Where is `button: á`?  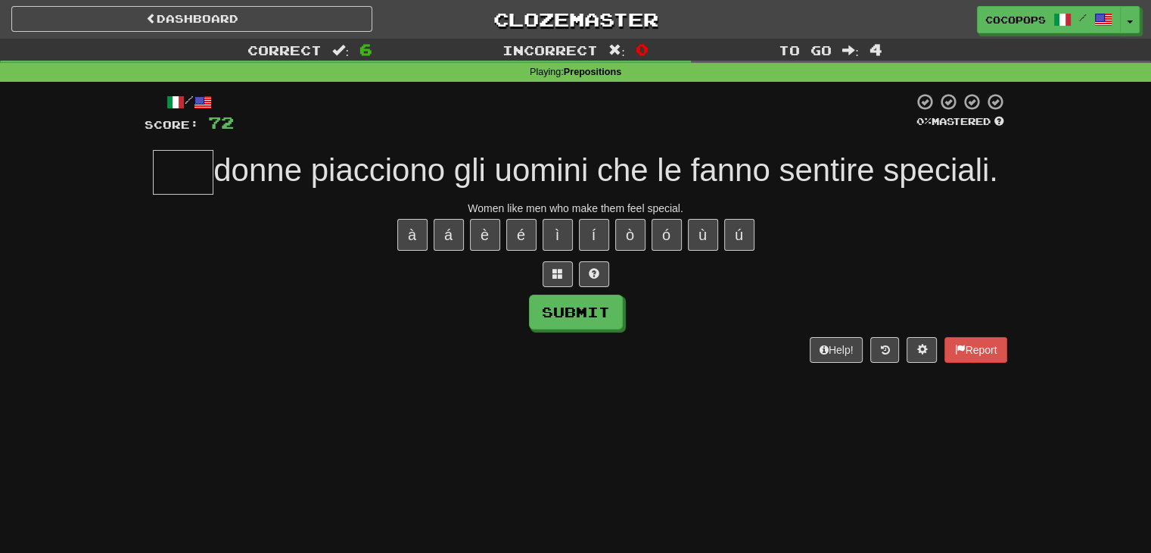
button: á is located at coordinates (449, 235).